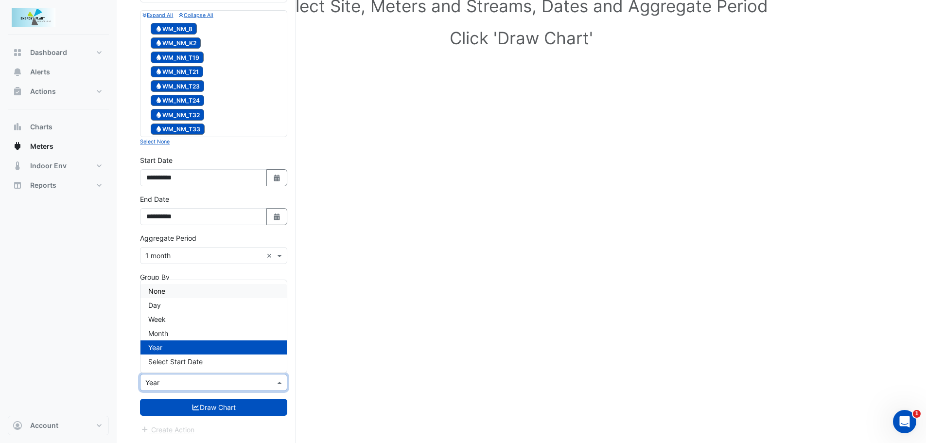 The image size is (926, 443). I want to click on app-icon: Dashboard, so click(17, 52).